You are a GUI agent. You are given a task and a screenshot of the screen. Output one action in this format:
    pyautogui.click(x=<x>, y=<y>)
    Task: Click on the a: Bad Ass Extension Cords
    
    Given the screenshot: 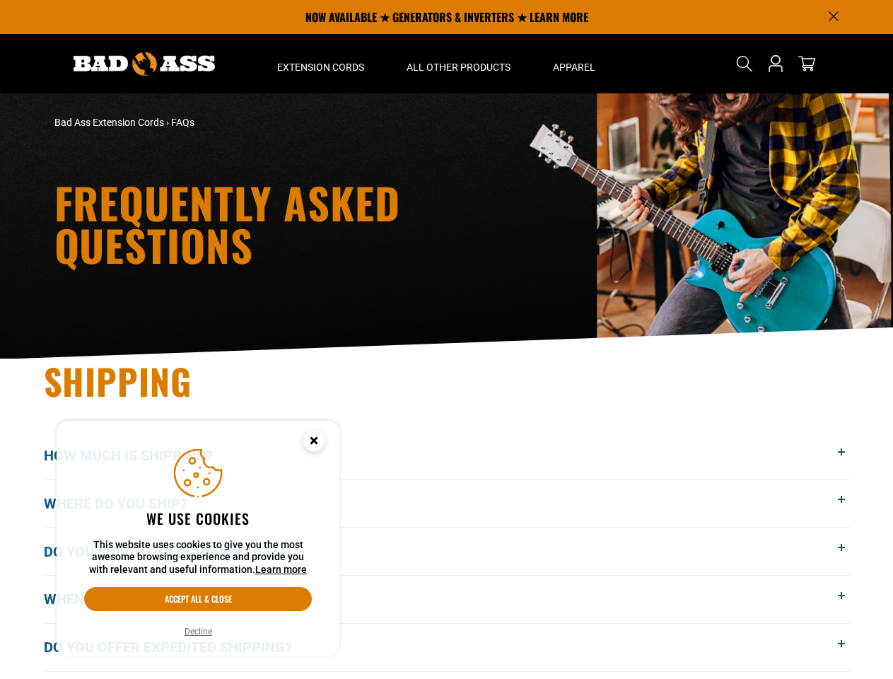 What is the action you would take?
    pyautogui.click(x=109, y=122)
    